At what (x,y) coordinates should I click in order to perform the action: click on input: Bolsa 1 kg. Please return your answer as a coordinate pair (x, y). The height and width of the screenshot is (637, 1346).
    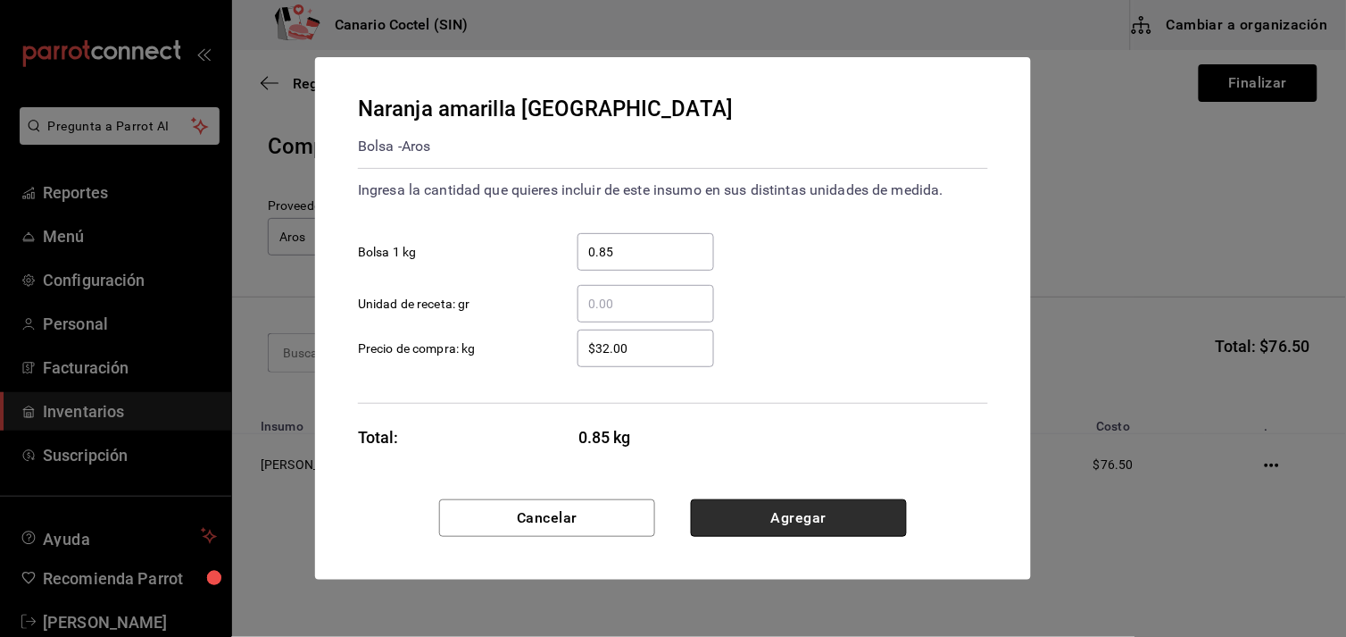
    Looking at the image, I should click on (646, 252).